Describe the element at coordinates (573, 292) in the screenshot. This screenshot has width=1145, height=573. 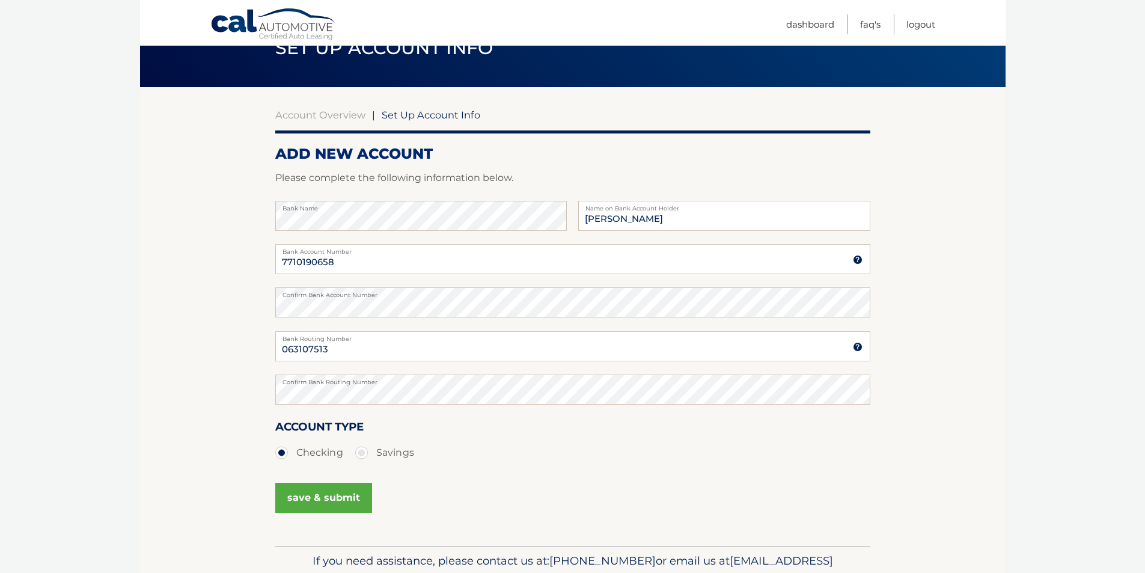
I see `label: Confirm Bank Account Number` at that location.